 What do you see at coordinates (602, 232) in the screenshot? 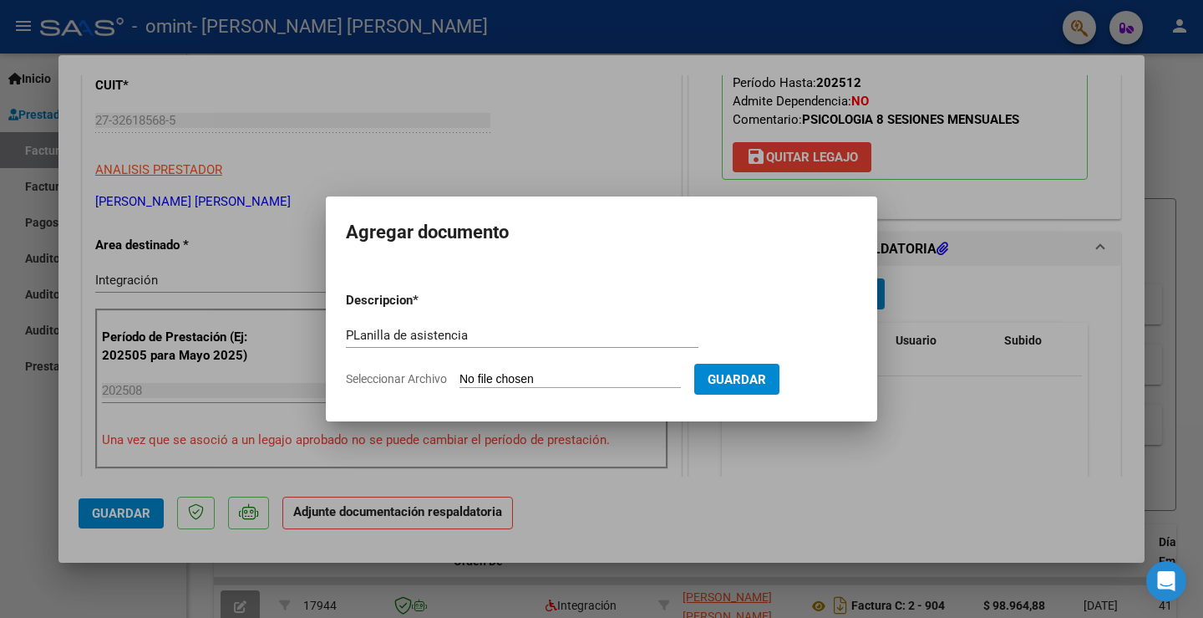
I see `h2: Agregar documento` at bounding box center [602, 232].